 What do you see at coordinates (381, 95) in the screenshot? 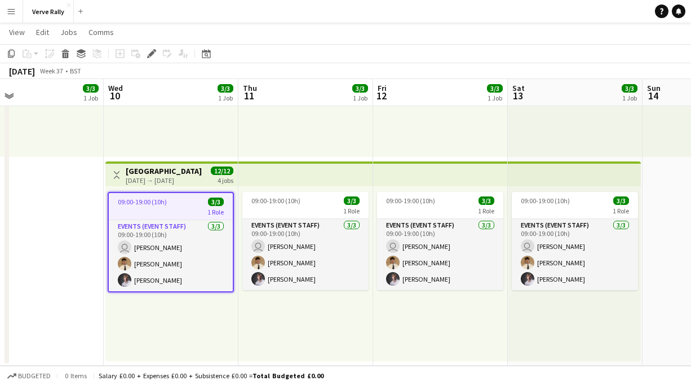
I see `span: 12` at bounding box center [381, 95].